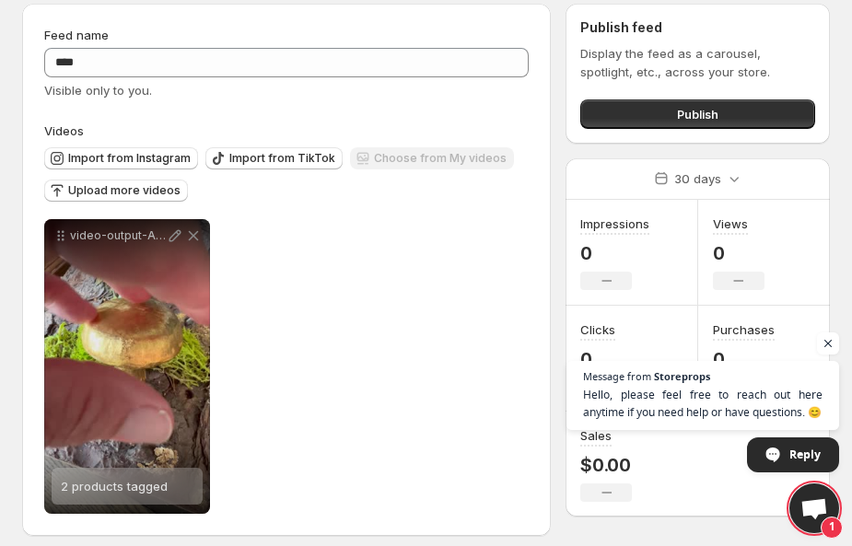  I want to click on p: 30 days, so click(697, 179).